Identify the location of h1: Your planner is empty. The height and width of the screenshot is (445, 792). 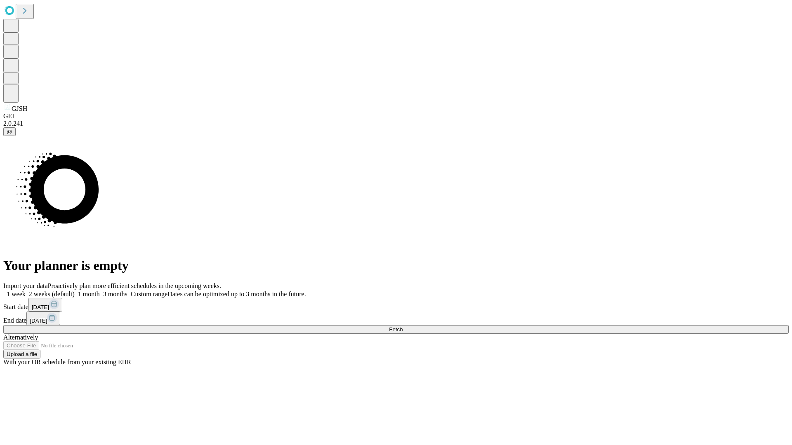
(396, 266).